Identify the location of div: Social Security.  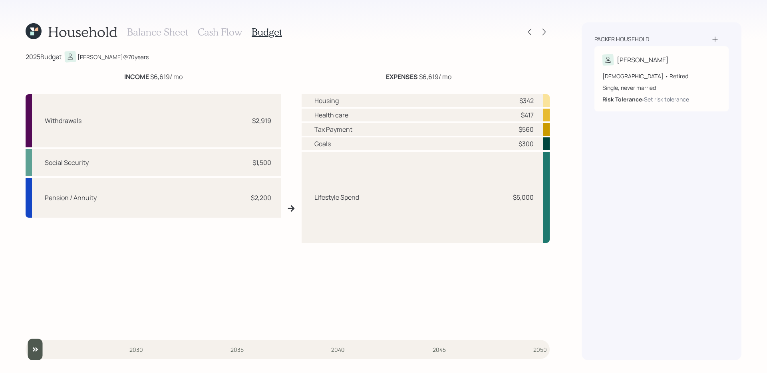
(67, 163).